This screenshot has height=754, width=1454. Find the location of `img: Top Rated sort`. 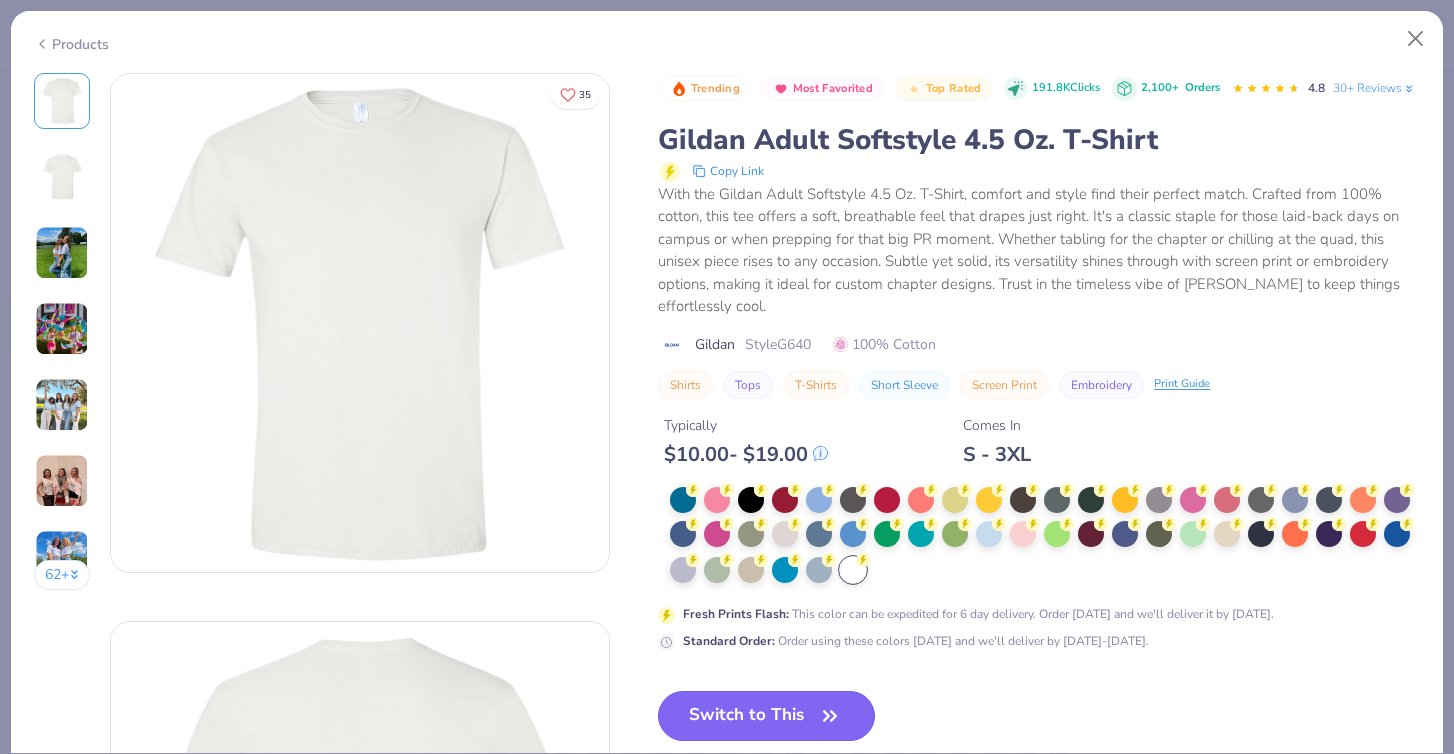

img: Top Rated sort is located at coordinates (914, 89).